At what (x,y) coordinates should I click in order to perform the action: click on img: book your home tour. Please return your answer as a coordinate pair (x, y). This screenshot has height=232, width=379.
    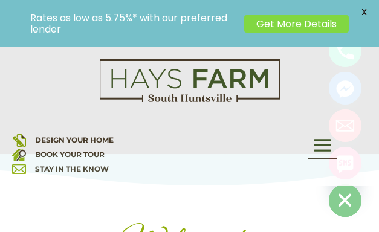
    Looking at the image, I should click on (19, 154).